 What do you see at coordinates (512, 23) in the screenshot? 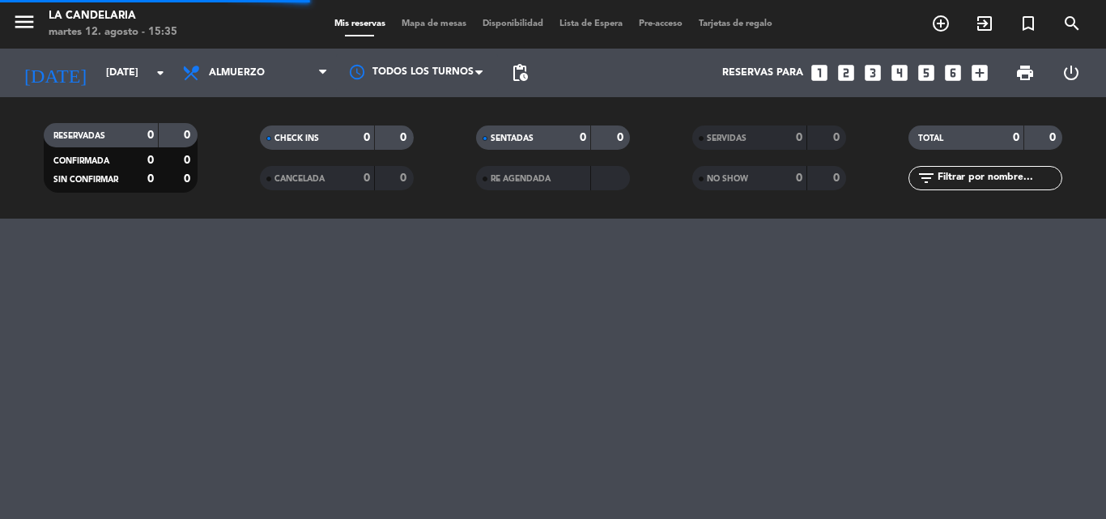
I see `span: Disponibilidad` at bounding box center [512, 23].